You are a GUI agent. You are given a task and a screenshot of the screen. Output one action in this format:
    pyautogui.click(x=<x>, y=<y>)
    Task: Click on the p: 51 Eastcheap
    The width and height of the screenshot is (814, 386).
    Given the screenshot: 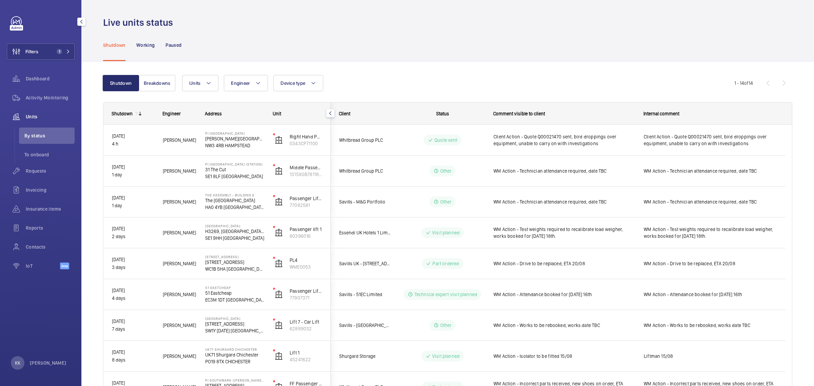 What is the action you would take?
    pyautogui.click(x=235, y=293)
    